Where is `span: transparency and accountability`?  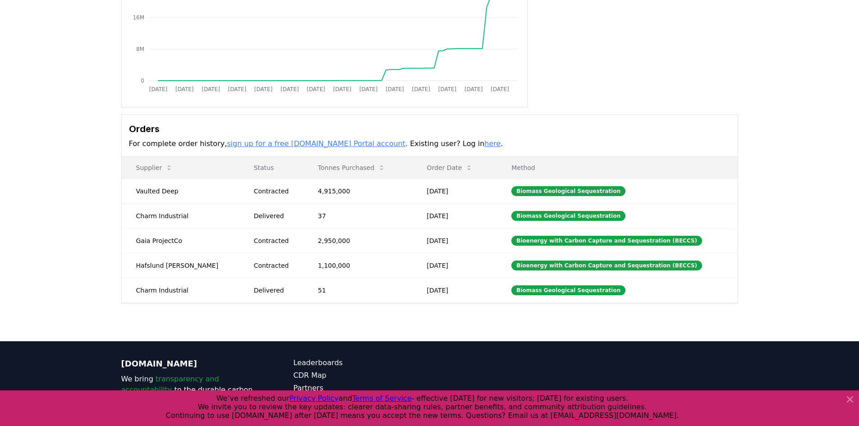
span: transparency and accountability is located at coordinates (170, 384).